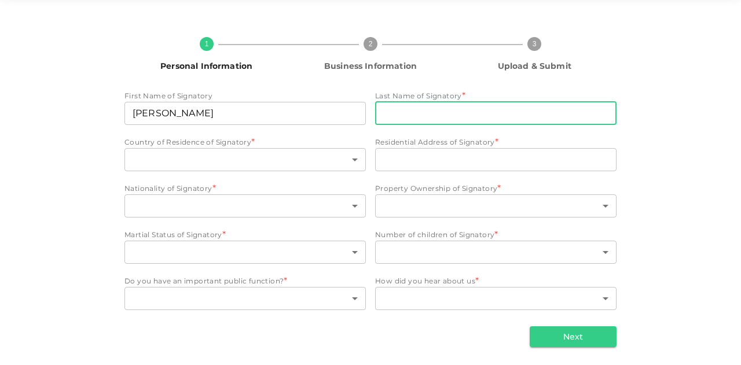 The height and width of the screenshot is (365, 741). What do you see at coordinates (206, 44) in the screenshot?
I see `text: 1` at bounding box center [206, 44].